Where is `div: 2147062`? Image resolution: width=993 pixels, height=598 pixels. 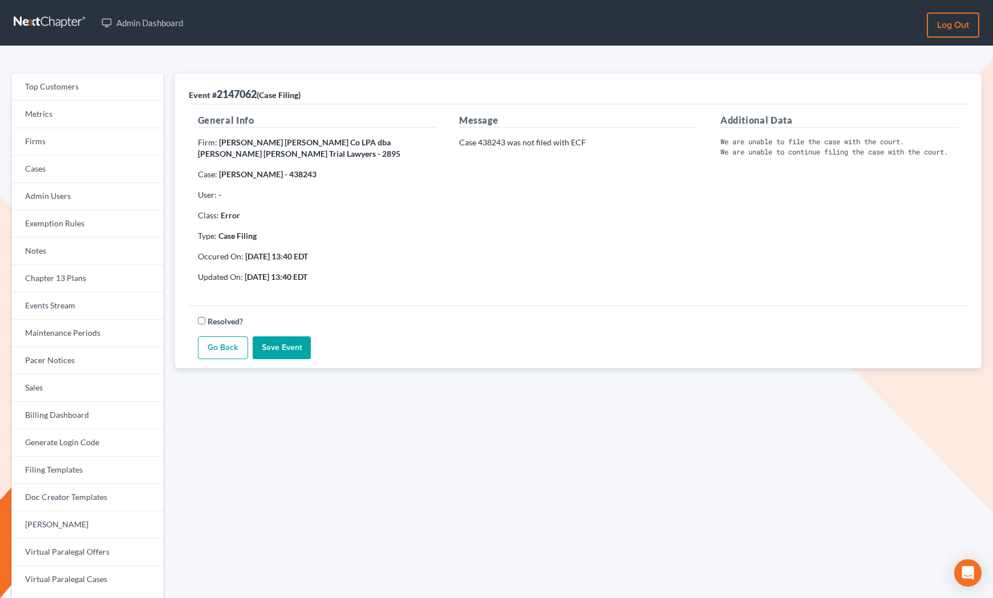
div: 2147062 is located at coordinates (245, 94).